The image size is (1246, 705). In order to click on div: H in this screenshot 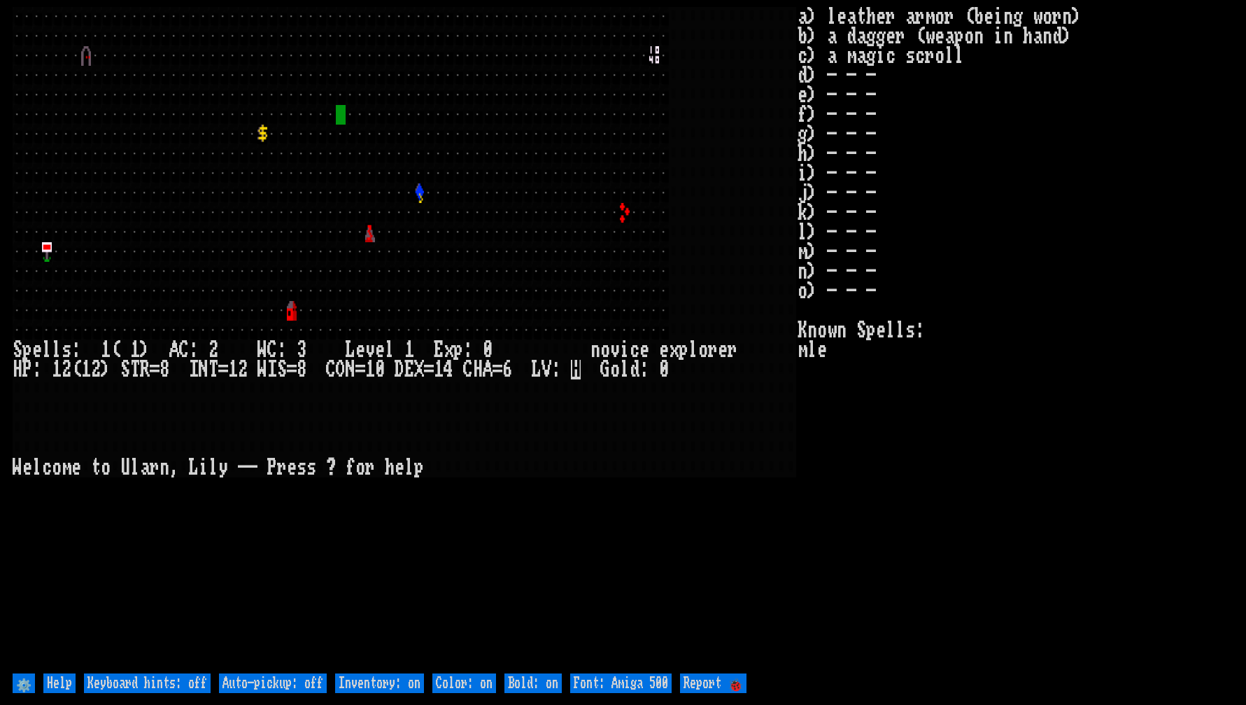, I will do `click(17, 369)`.